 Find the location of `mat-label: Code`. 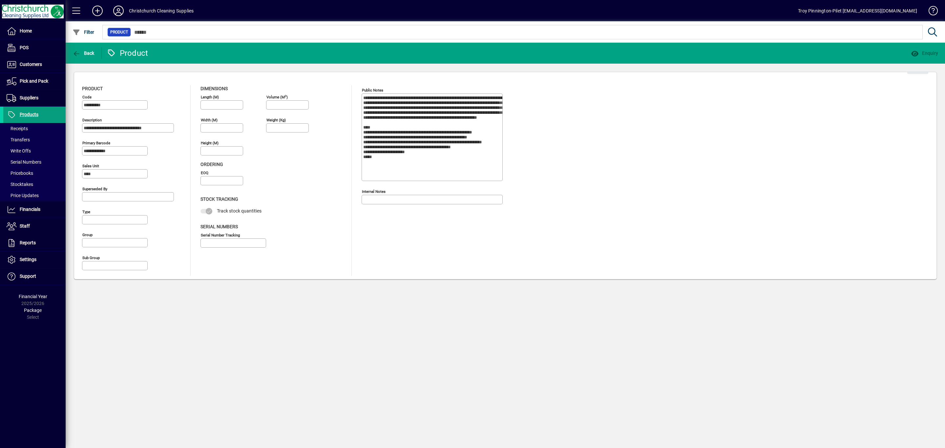

mat-label: Code is located at coordinates (87, 97).